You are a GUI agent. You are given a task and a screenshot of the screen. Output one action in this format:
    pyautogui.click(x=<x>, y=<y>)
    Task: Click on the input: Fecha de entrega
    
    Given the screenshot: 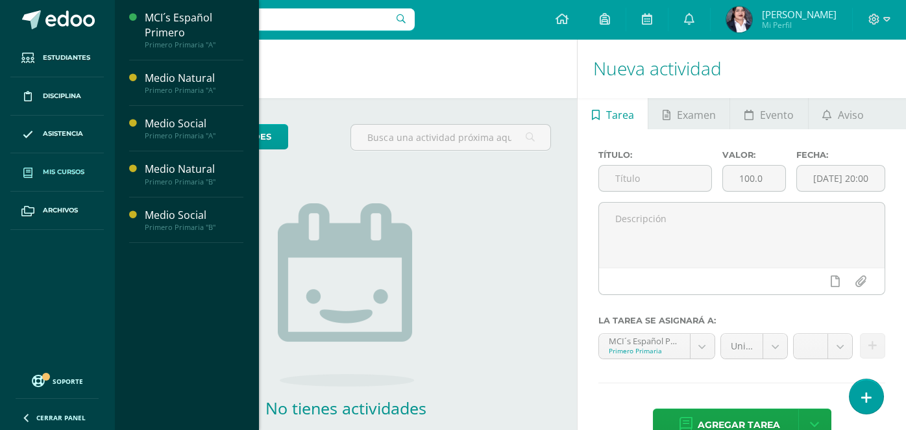 What is the action you would take?
    pyautogui.click(x=841, y=178)
    